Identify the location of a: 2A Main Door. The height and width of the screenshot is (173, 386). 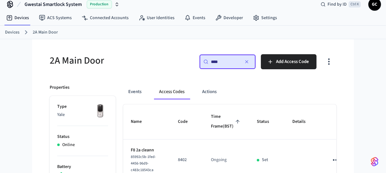
(45, 32).